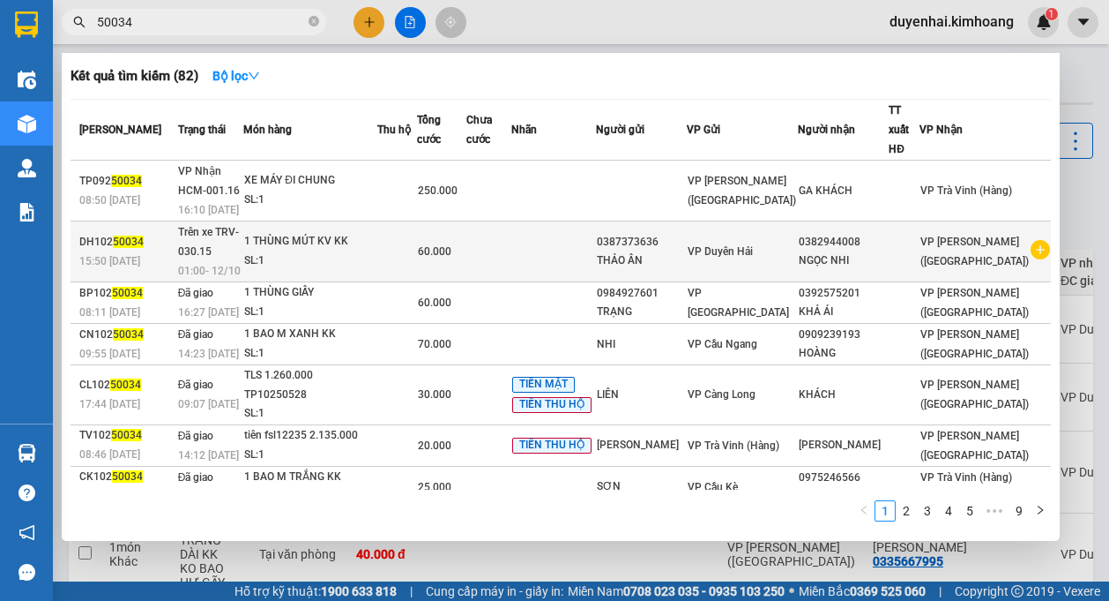 The image size is (1109, 601). I want to click on span: VP Cầu Ngang, so click(722, 344).